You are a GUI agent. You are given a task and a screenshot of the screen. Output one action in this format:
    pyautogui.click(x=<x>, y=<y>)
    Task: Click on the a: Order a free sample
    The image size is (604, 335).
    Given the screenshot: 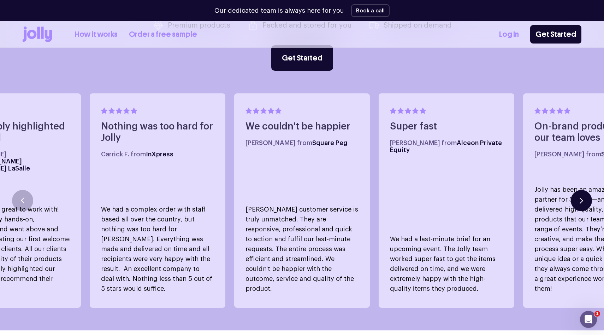 What is the action you would take?
    pyautogui.click(x=163, y=34)
    